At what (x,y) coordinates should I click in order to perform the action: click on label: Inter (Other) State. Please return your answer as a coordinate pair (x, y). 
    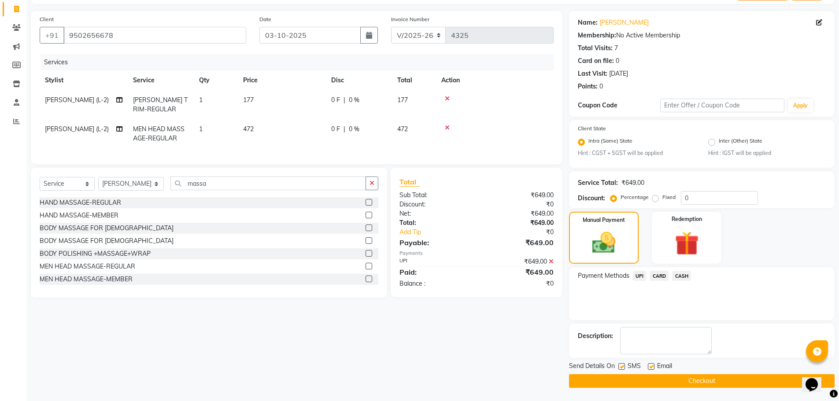
    Looking at the image, I should click on (740, 142).